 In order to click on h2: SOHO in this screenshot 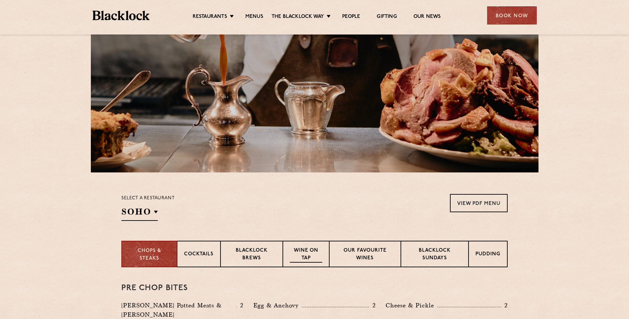, I will do `click(140, 213)`.